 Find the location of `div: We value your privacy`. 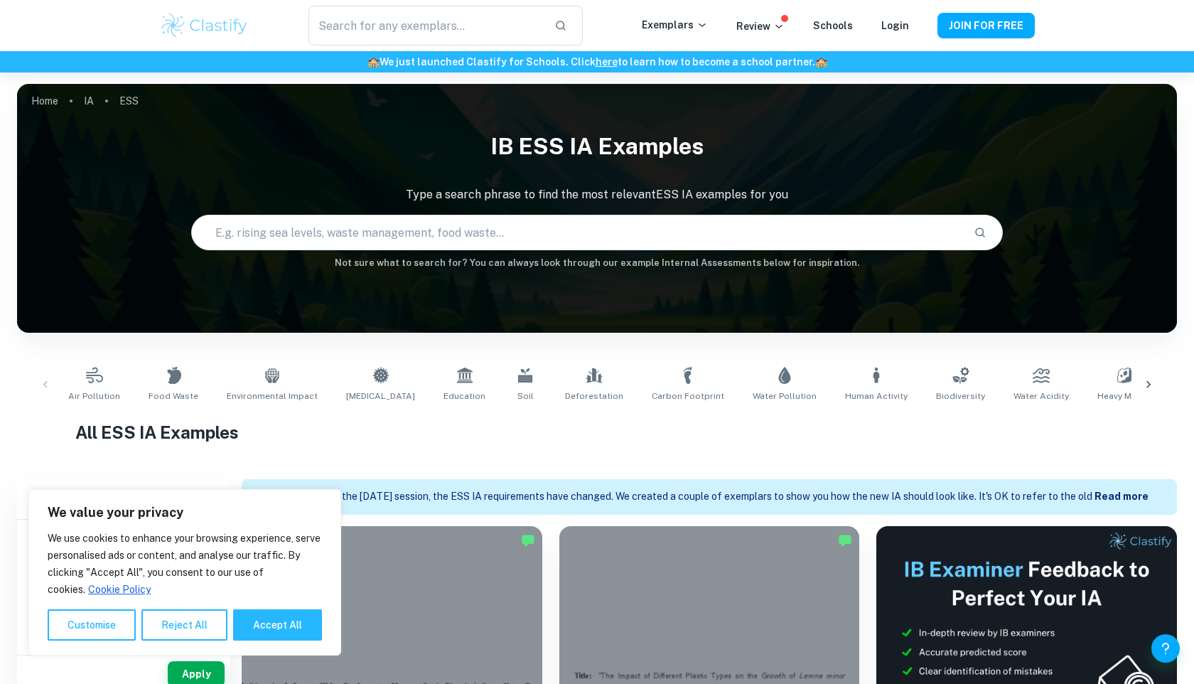

div: We value your privacy is located at coordinates (185, 572).